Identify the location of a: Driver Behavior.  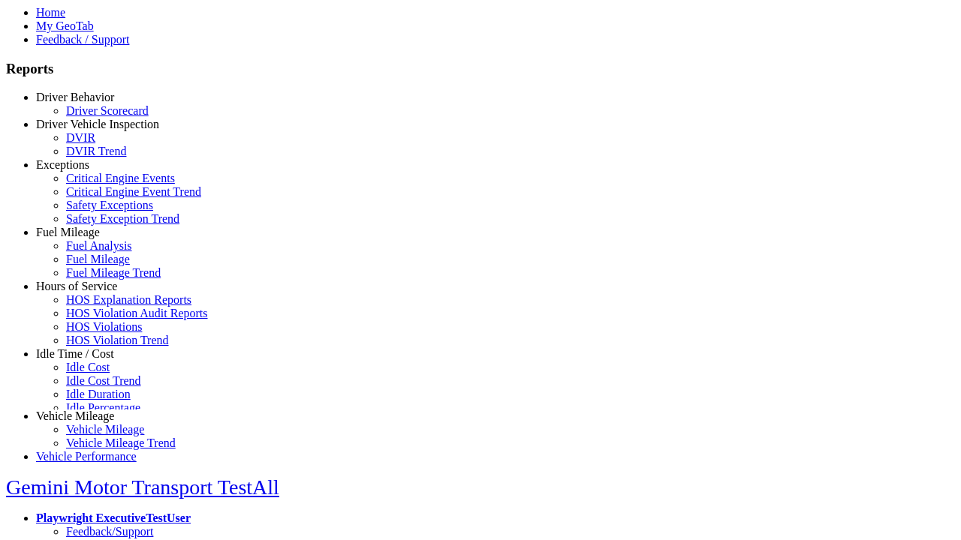
(75, 97).